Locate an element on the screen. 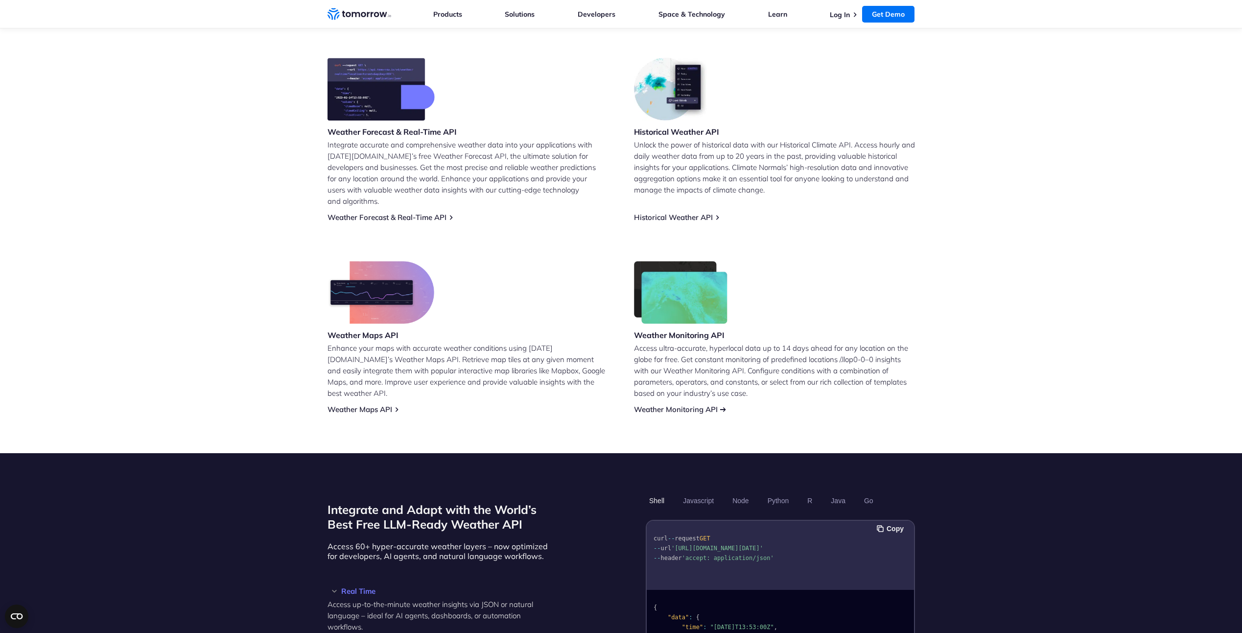  a: Learn is located at coordinates (777, 14).